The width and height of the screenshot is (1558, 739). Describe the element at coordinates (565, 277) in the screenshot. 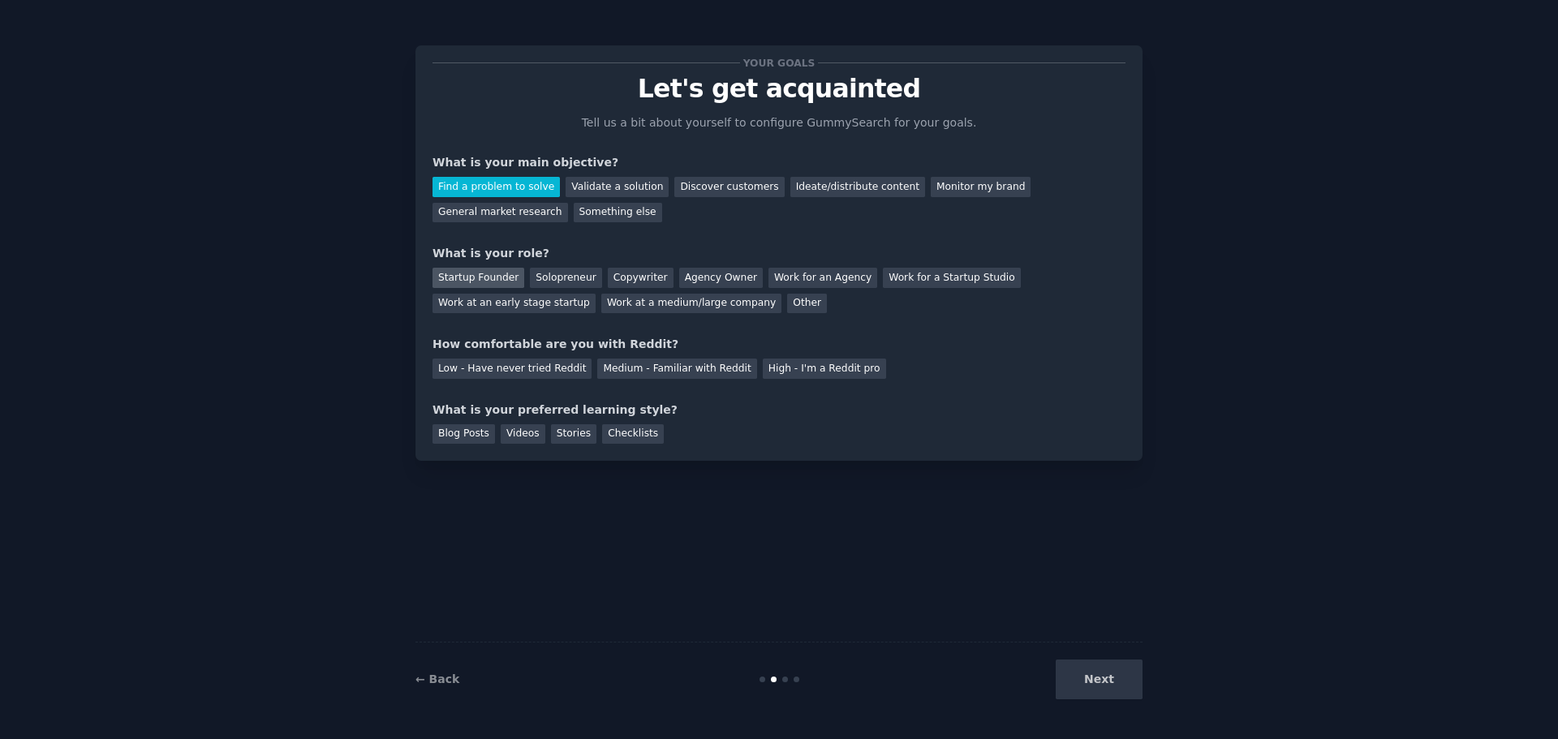

I see `div: Solopreneur` at that location.